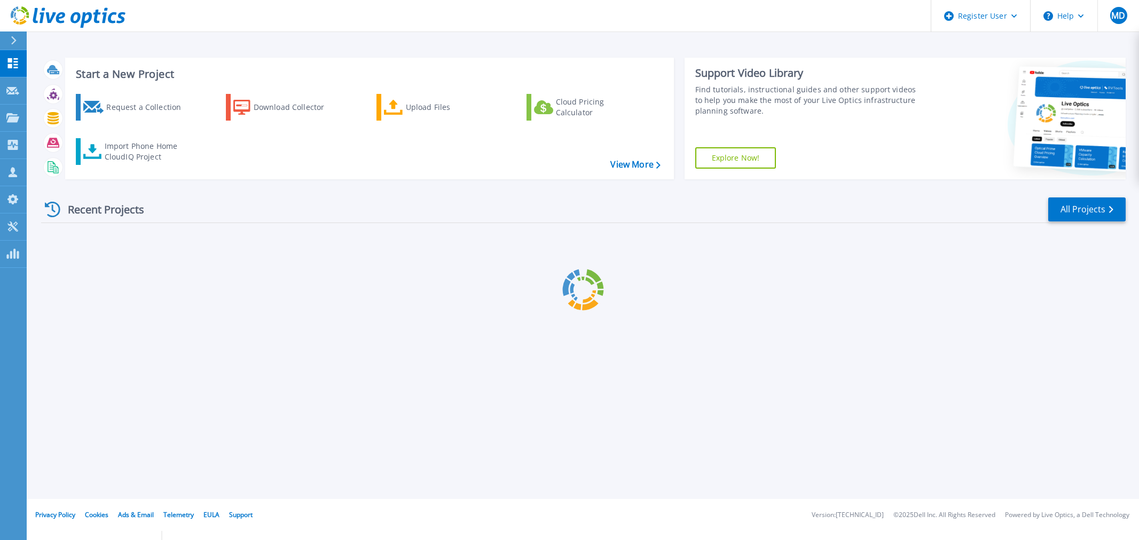 This screenshot has width=1139, height=540. Describe the element at coordinates (149, 107) in the screenshot. I see `div: Request a Collection` at that location.